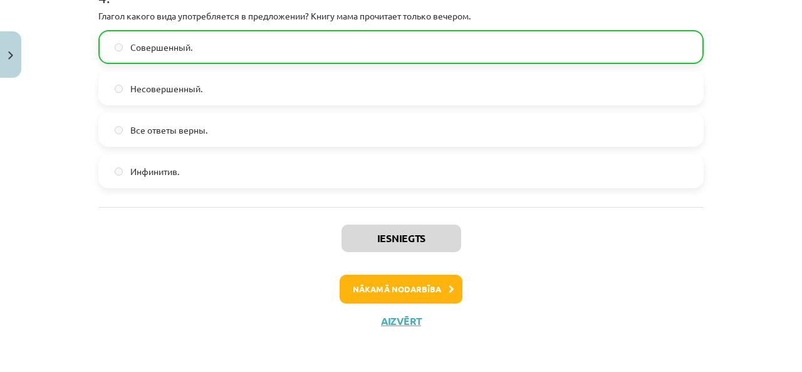 The width and height of the screenshot is (802, 372). What do you see at coordinates (118, 171) in the screenshot?
I see `input: Инфинитив.` at bounding box center [118, 171].